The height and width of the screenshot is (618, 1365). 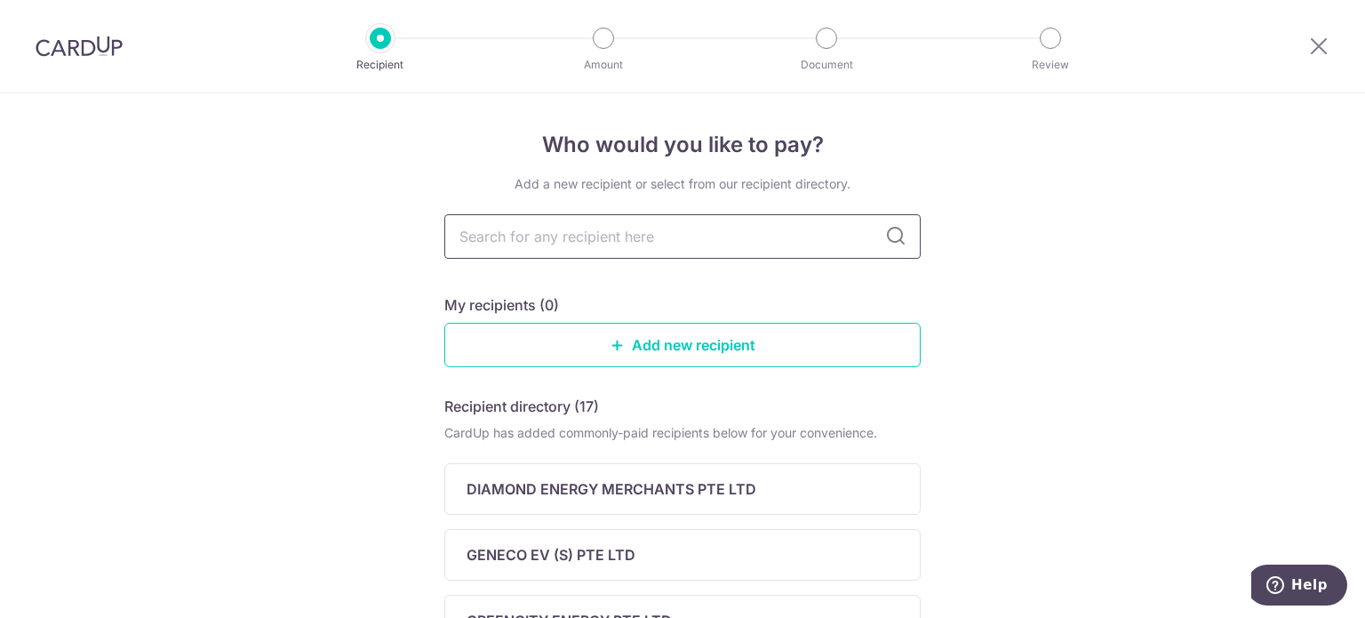 What do you see at coordinates (1051, 65) in the screenshot?
I see `p: Review` at bounding box center [1051, 65].